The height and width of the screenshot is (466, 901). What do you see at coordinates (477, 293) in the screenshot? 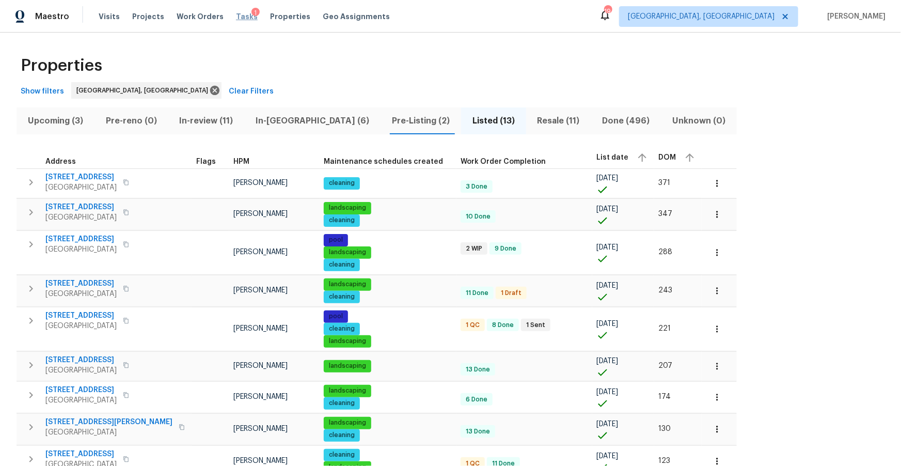
I see `span: 11 Done` at bounding box center [477, 293].